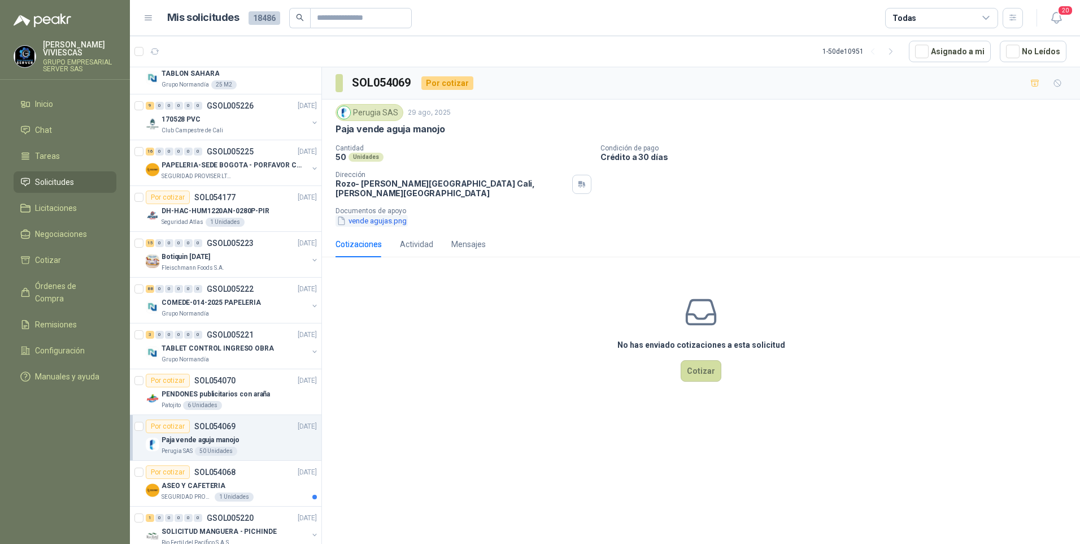 This screenshot has height=544, width=1080. What do you see at coordinates (65, 376) in the screenshot?
I see `a: Manuales y ayuda` at bounding box center [65, 376].